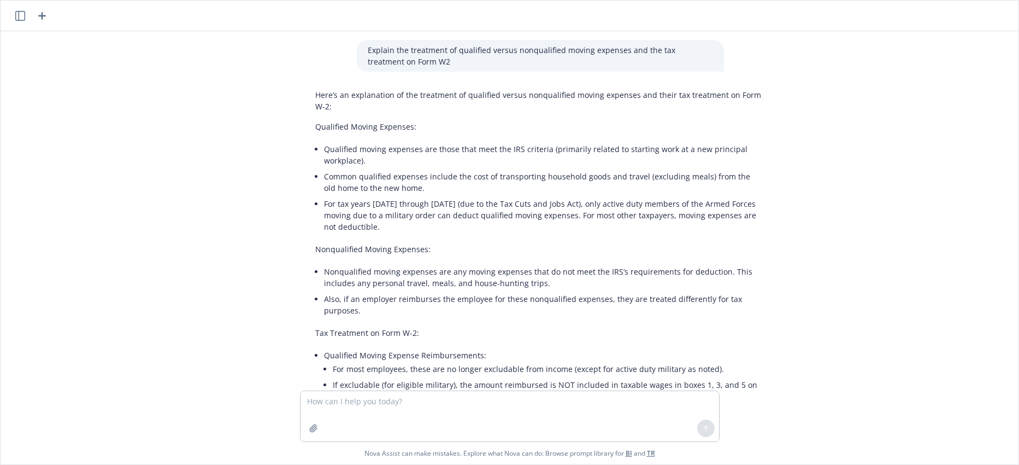 The width and height of the screenshot is (1019, 465). What do you see at coordinates (543, 277) in the screenshot?
I see `li: Nonqualified moving expenses are any moving expenses that do not meet the IRS’s requirements for ...` at bounding box center [543, 277].